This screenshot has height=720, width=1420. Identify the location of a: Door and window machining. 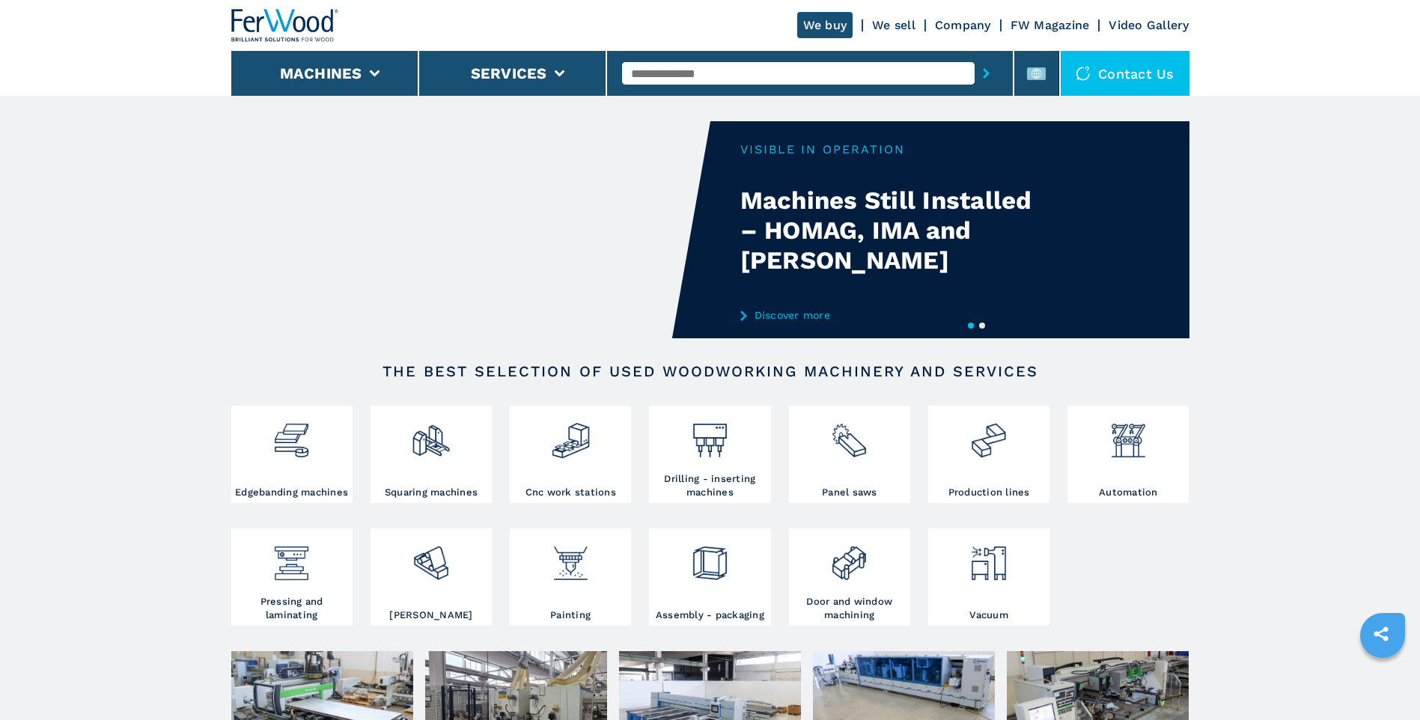
(850, 577).